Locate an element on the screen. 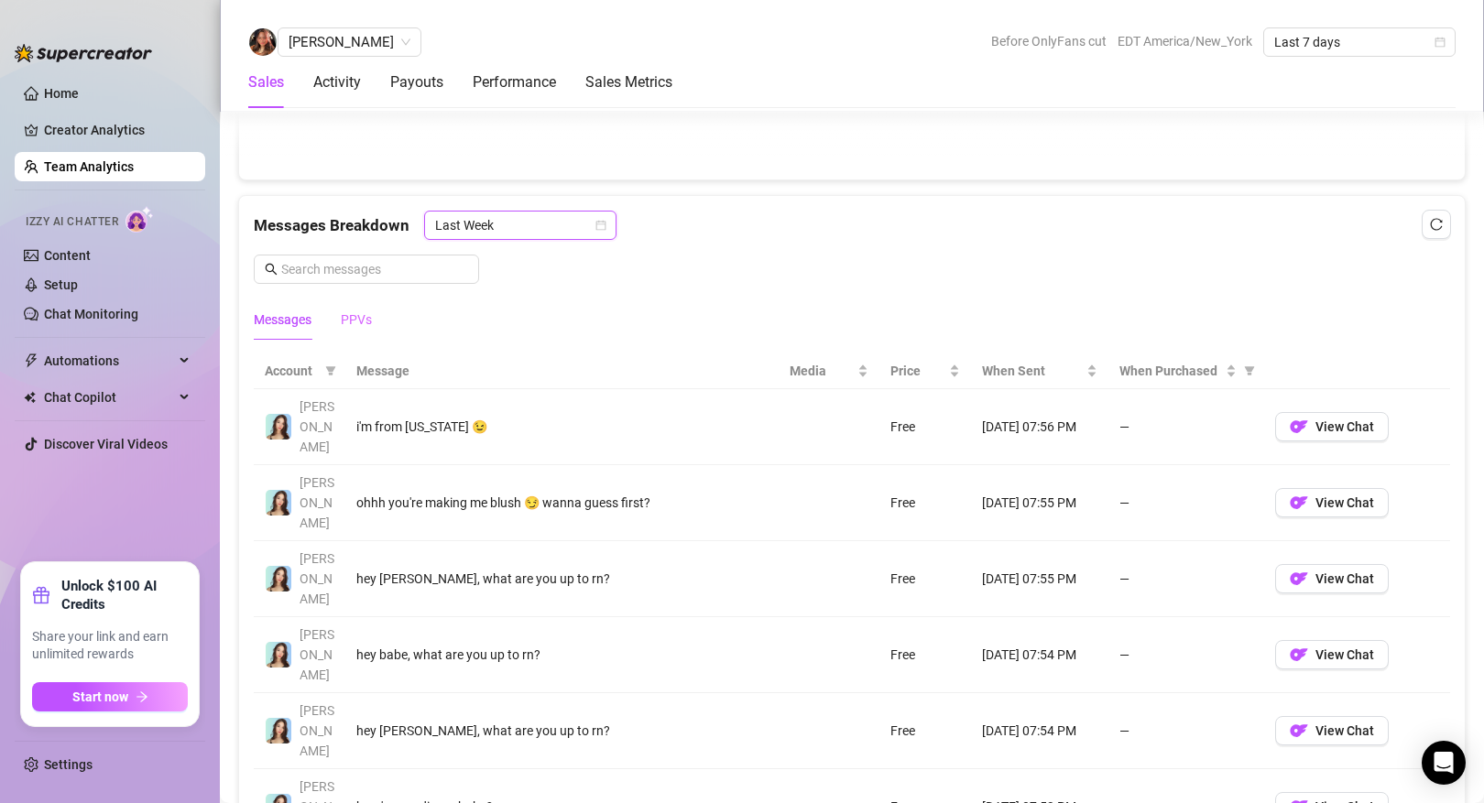 The image size is (1484, 803). span: Automations is located at coordinates (109, 361).